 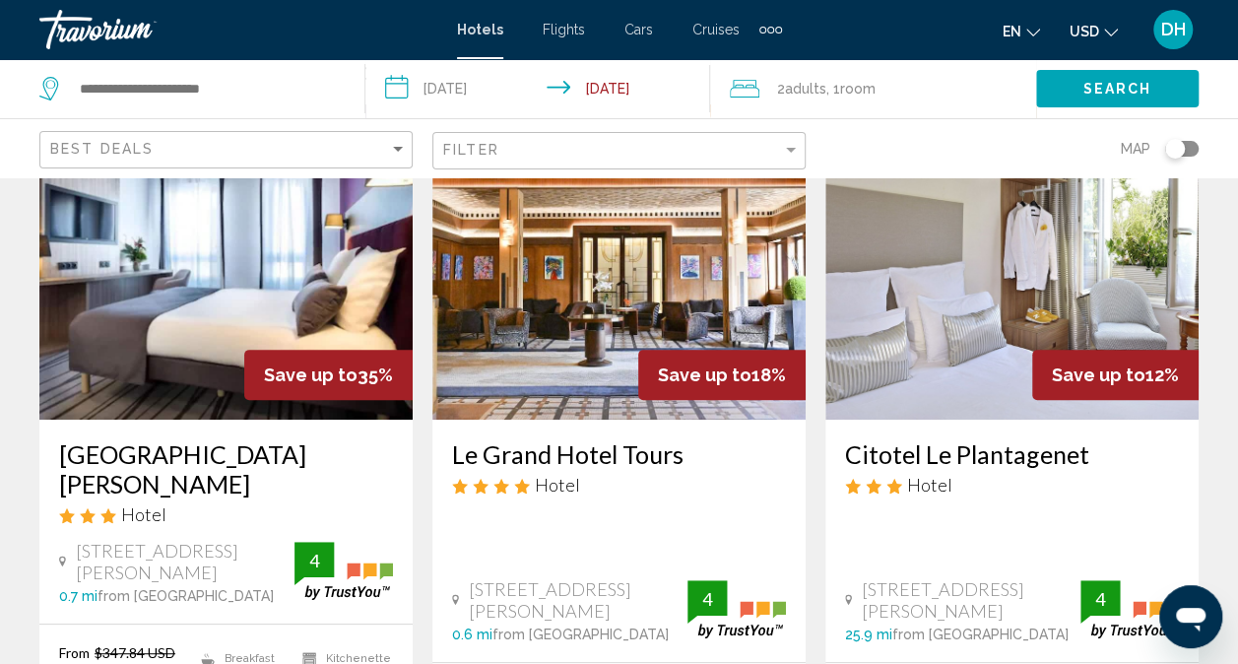 I want to click on span: DH, so click(x=1173, y=30).